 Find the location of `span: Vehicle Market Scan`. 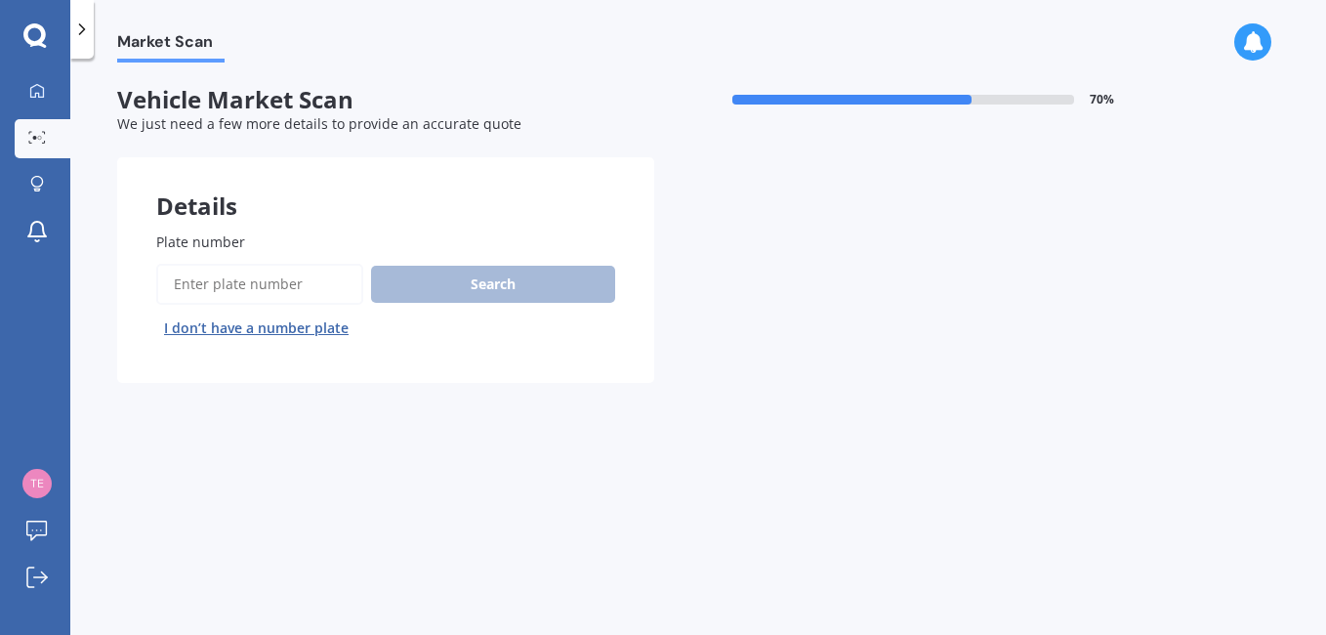

span: Vehicle Market Scan is located at coordinates (386, 100).